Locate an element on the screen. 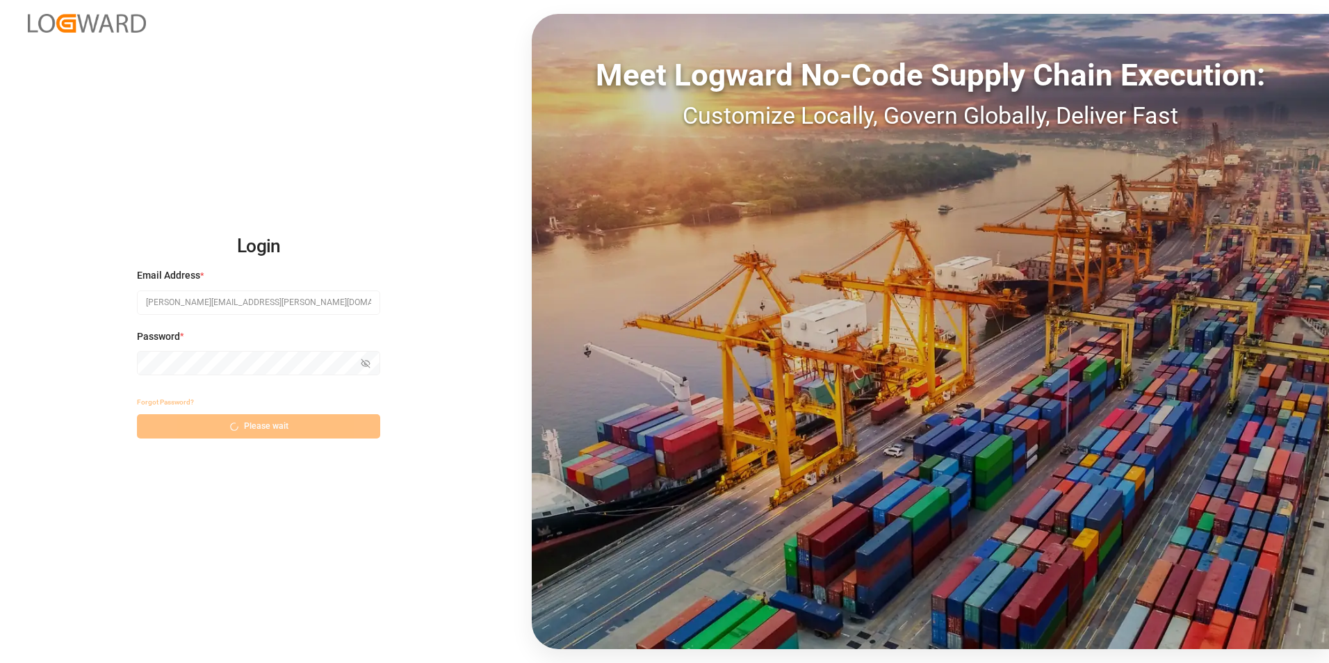 Image resolution: width=1329 pixels, height=663 pixels. input: Enter your email is located at coordinates (259, 302).